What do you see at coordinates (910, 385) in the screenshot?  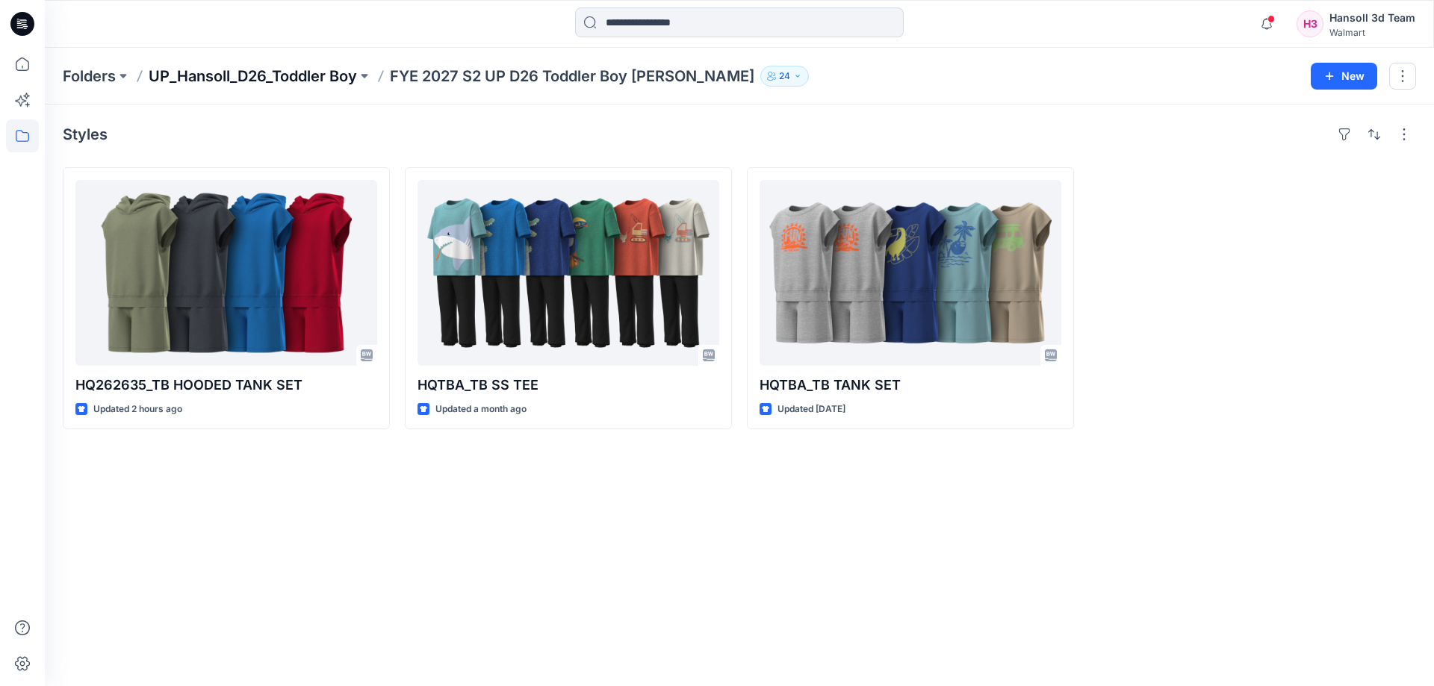 I see `p: HQTBA_TB TANK SET` at bounding box center [910, 385].